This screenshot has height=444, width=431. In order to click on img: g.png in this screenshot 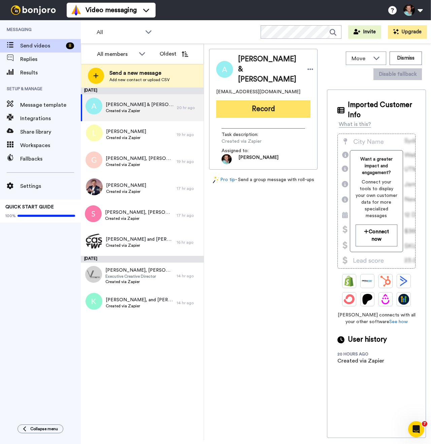, I will do `click(94, 160)`.